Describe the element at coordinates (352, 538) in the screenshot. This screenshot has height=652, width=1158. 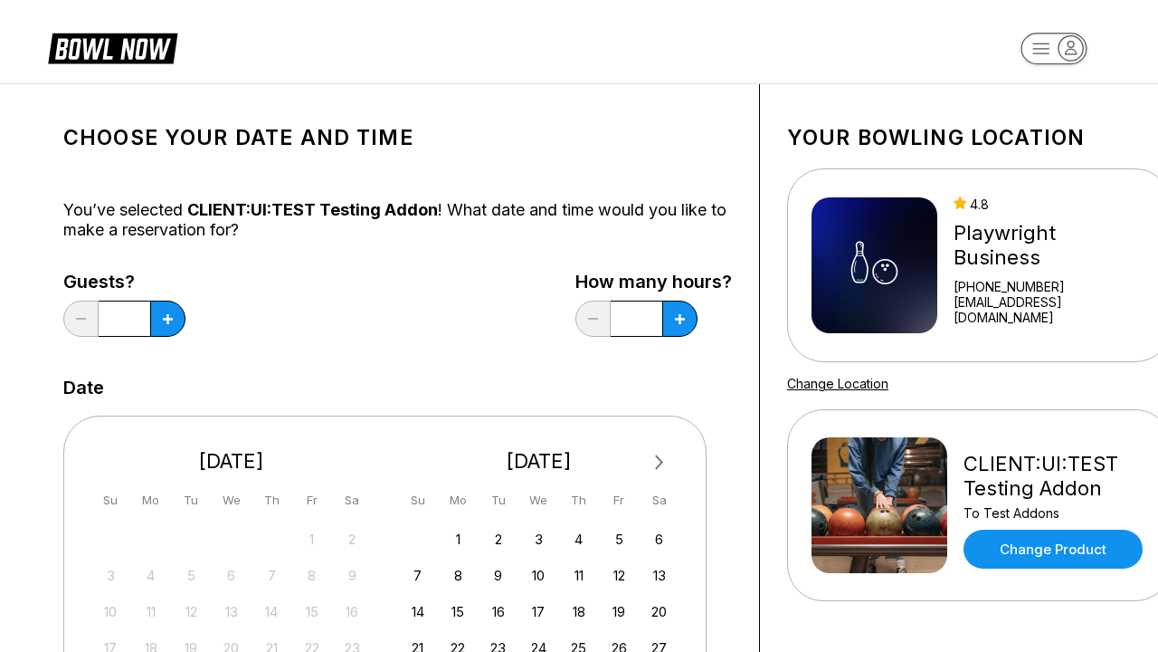
I see `div: Not available Saturday, August 2nd, 2025` at that location.